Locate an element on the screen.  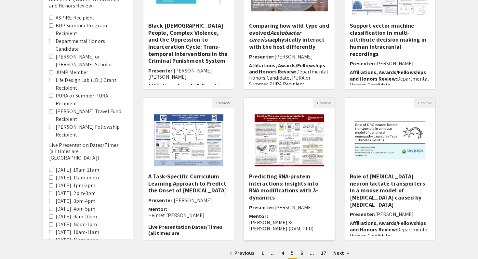
label: Life Design Lab (LDL) Grant Recipient is located at coordinates (91, 84).